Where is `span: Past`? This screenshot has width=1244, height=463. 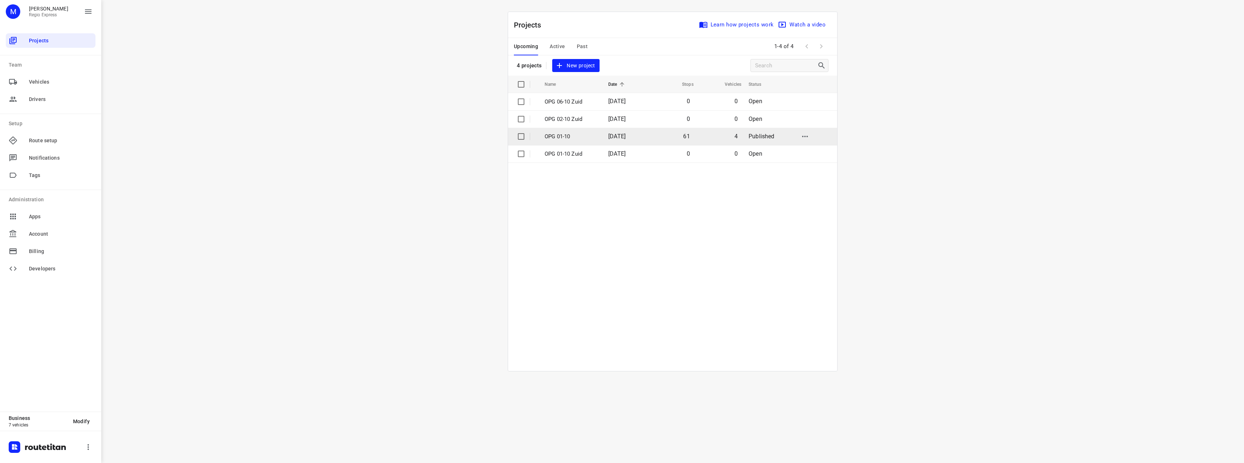 span: Past is located at coordinates (582, 46).